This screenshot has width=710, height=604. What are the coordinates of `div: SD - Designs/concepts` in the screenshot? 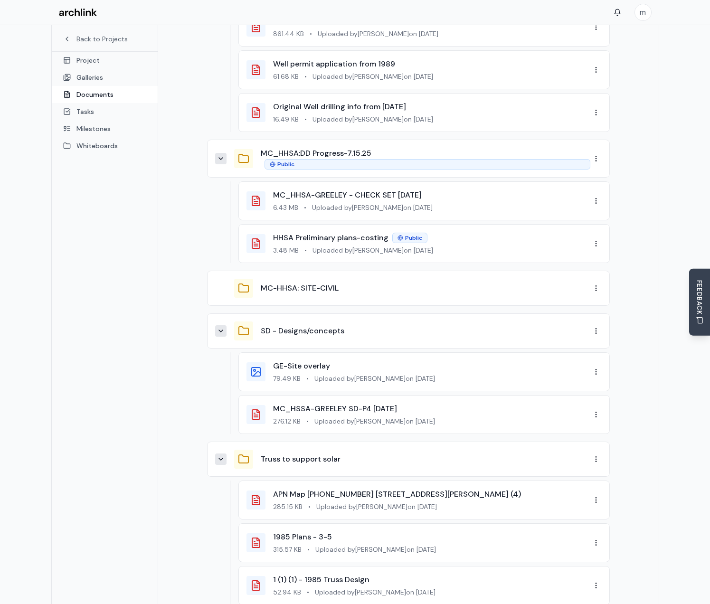 It's located at (408, 331).